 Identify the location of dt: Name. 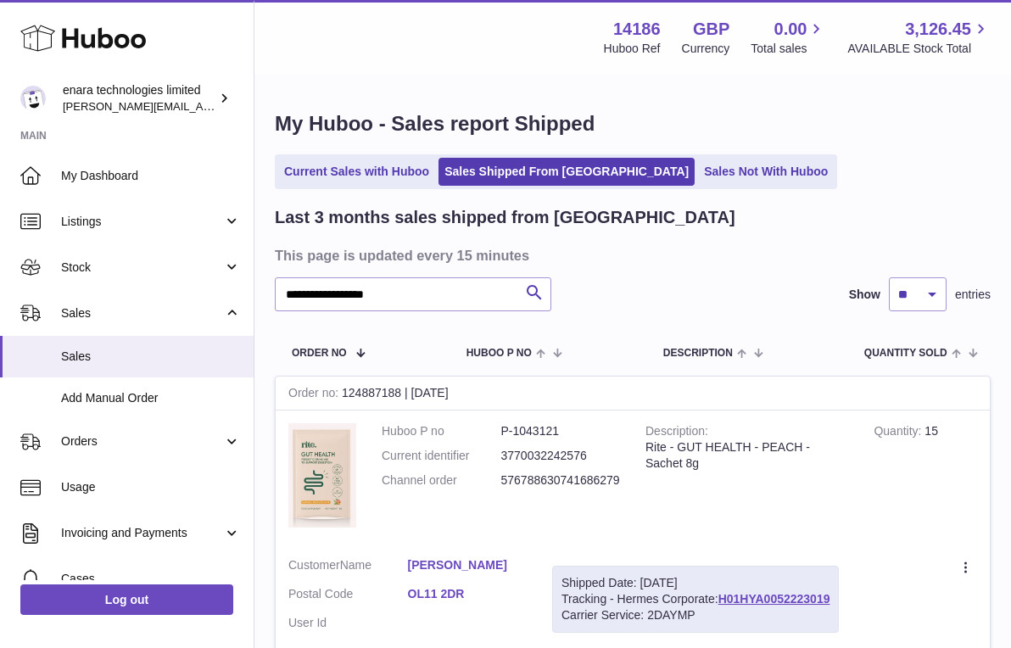
(348, 567).